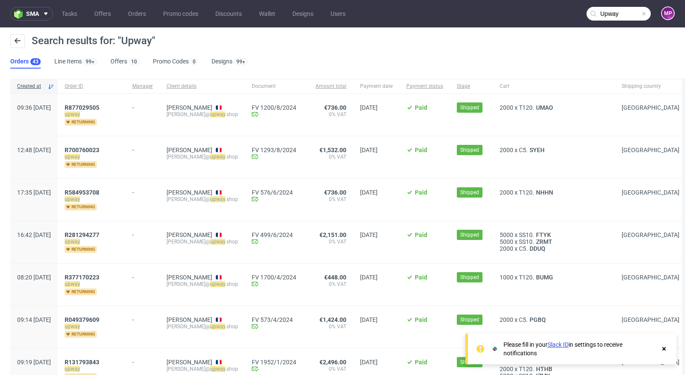  I want to click on span: Search results for: "Upway", so click(93, 41).